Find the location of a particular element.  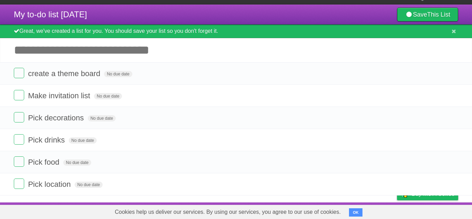

span: Pick decorations is located at coordinates (57, 118).